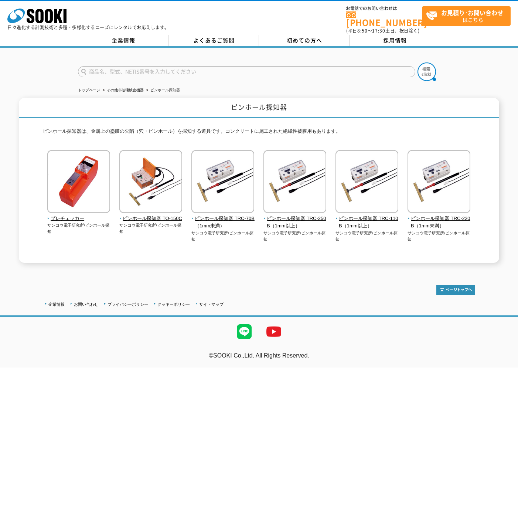 This screenshot has height=508, width=518. Describe the element at coordinates (79, 218) in the screenshot. I see `span: プレチェッカー` at that location.